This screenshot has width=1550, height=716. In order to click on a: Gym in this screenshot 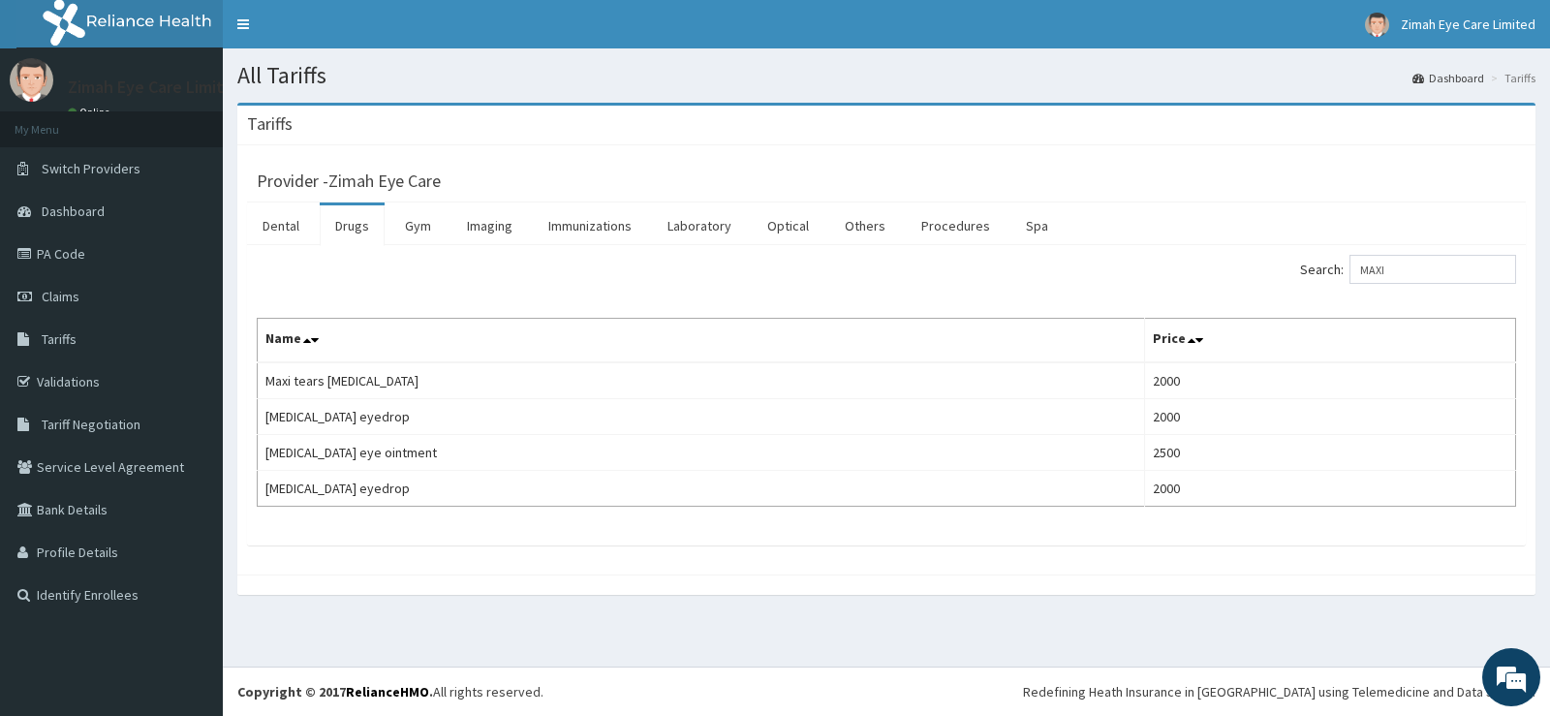, I will do `click(418, 226)`.